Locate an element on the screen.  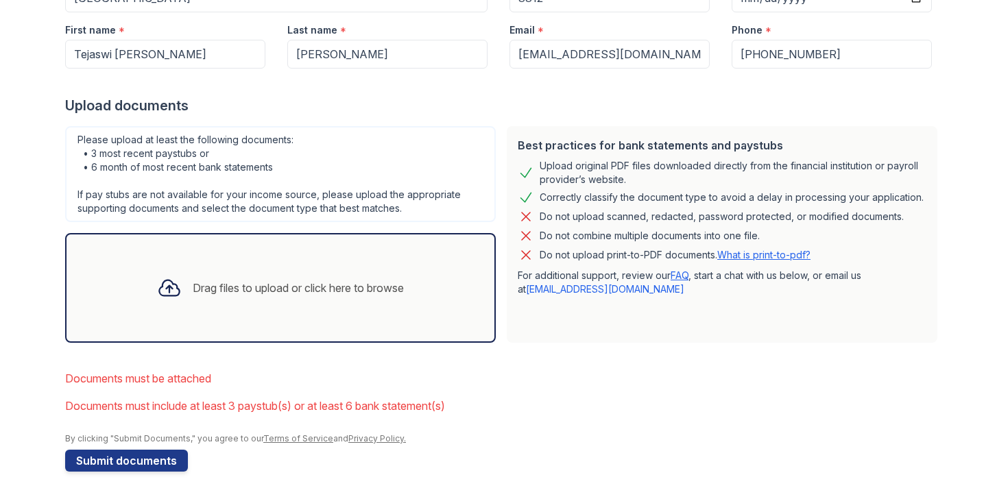
li: Documents must be attached is located at coordinates (504, 379).